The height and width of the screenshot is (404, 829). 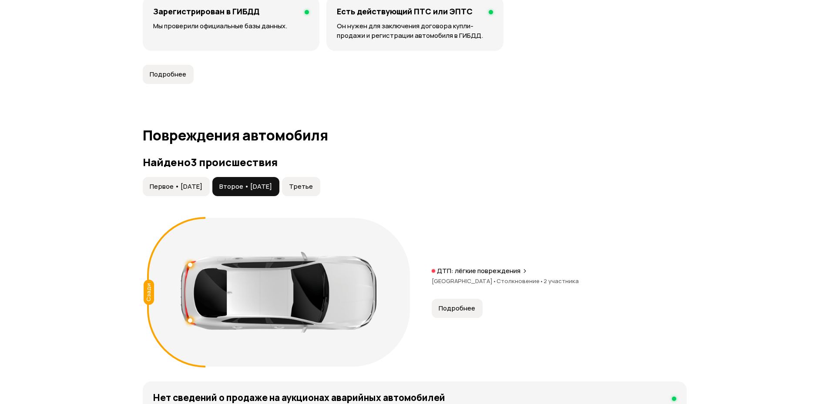 I want to click on h1: Повреждения автомобиля, so click(x=415, y=135).